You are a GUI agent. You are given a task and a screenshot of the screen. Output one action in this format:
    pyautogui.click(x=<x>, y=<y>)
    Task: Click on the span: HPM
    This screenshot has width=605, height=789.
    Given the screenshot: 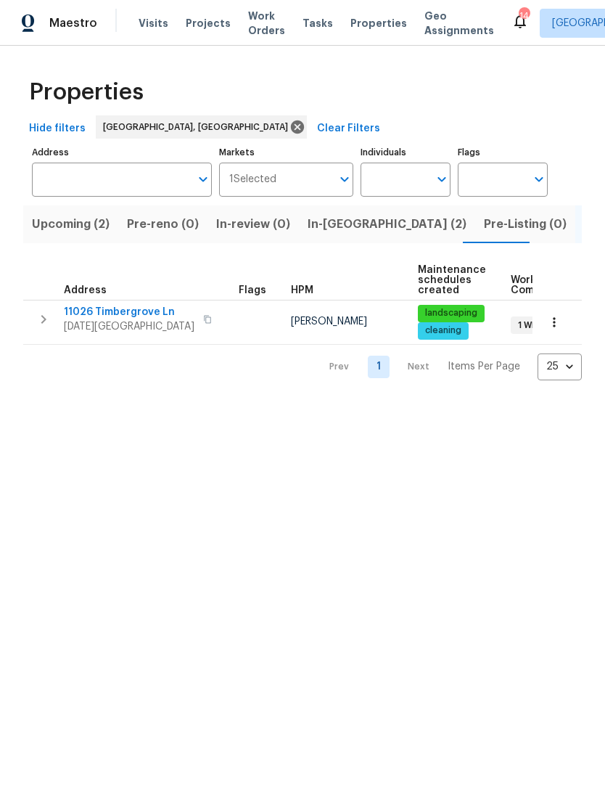 What is the action you would take?
    pyautogui.click(x=302, y=290)
    